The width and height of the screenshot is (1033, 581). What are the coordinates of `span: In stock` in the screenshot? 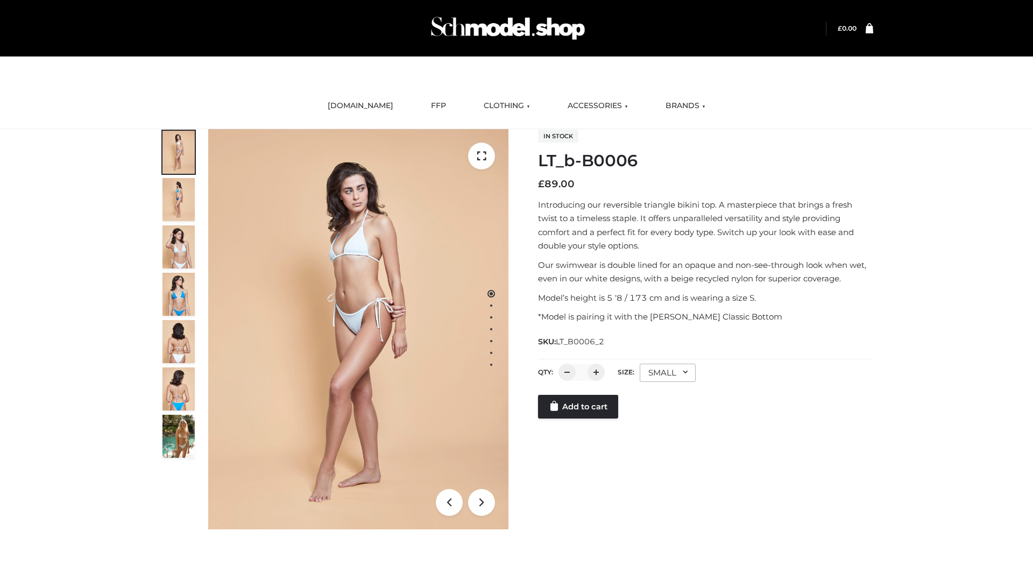 It's located at (558, 136).